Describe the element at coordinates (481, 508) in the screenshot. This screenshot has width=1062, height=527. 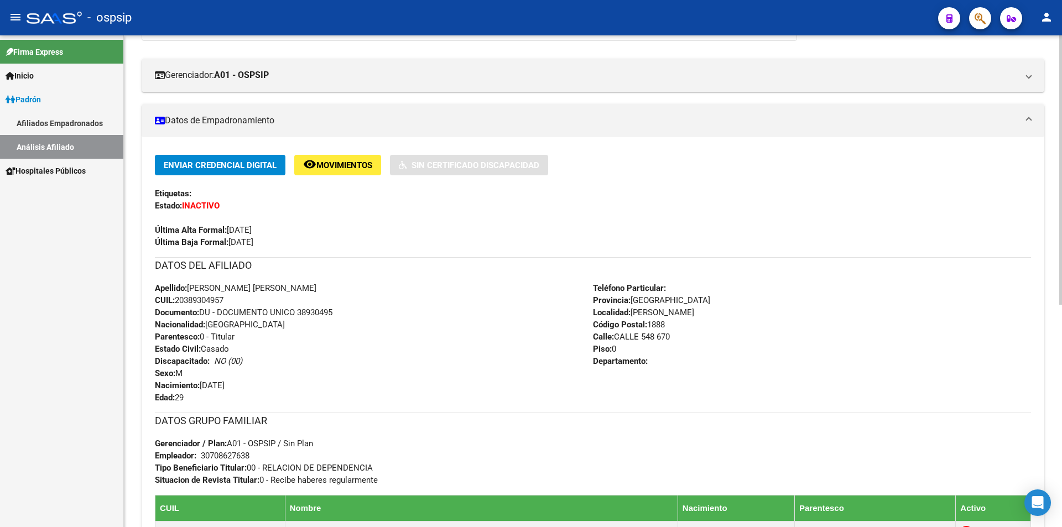
I see `th: Nombre` at that location.